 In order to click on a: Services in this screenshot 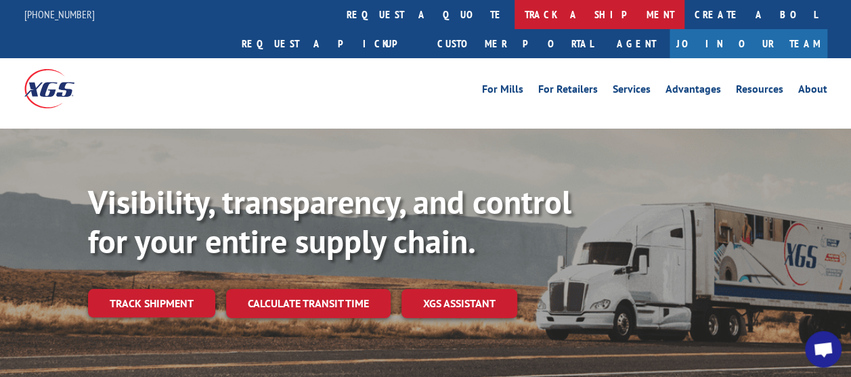, I will do `click(632, 91)`.